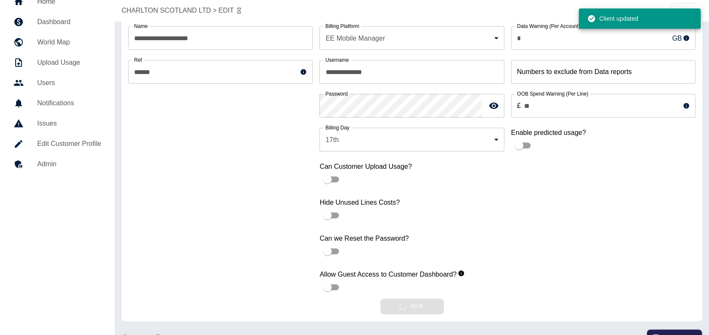 The height and width of the screenshot is (335, 709). What do you see at coordinates (337, 60) in the screenshot?
I see `label: Username` at bounding box center [337, 60].